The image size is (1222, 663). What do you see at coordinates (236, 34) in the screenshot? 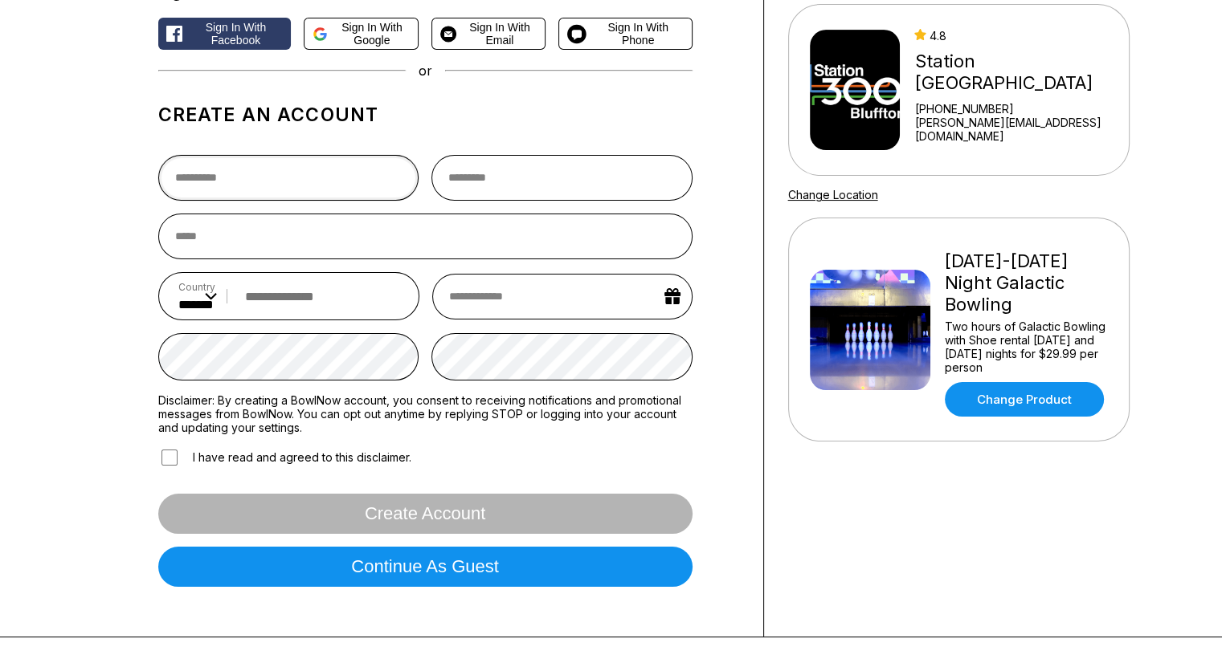
I see `span: Sign in with Facebook` at bounding box center [236, 34].